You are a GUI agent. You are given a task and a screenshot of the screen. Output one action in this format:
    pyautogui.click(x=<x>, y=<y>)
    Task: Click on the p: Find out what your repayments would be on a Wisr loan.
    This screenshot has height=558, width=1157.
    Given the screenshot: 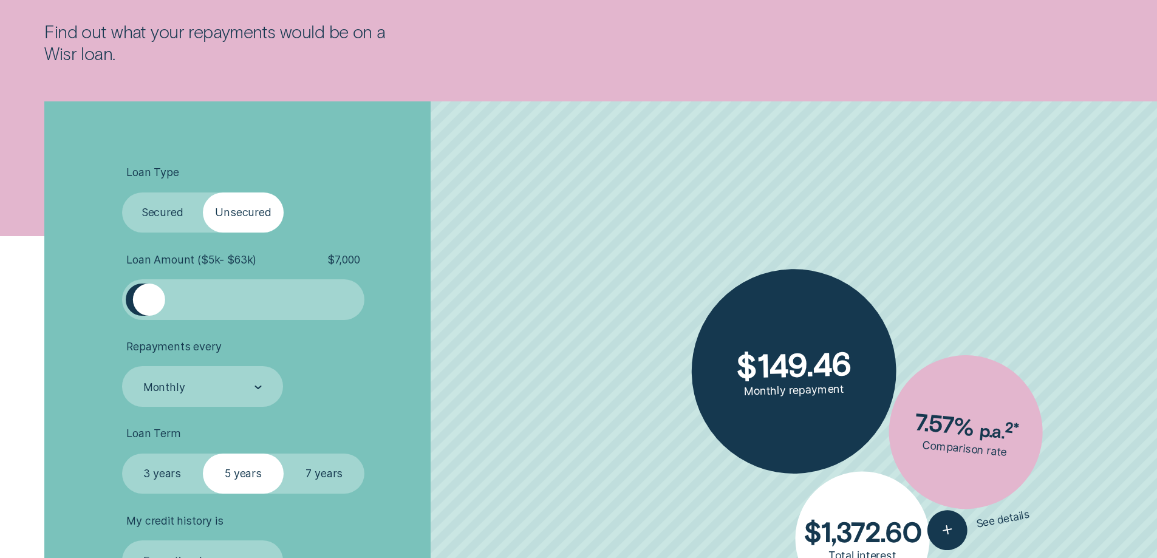 What is the action you would take?
    pyautogui.click(x=220, y=43)
    